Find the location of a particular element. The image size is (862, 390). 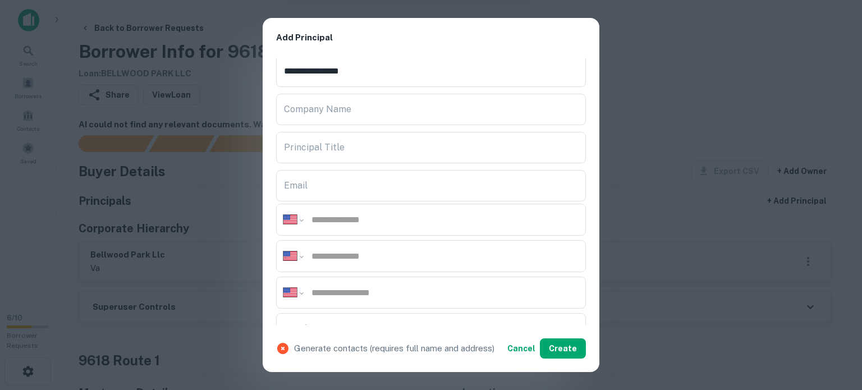

label: Full Name is located at coordinates (300, 55).